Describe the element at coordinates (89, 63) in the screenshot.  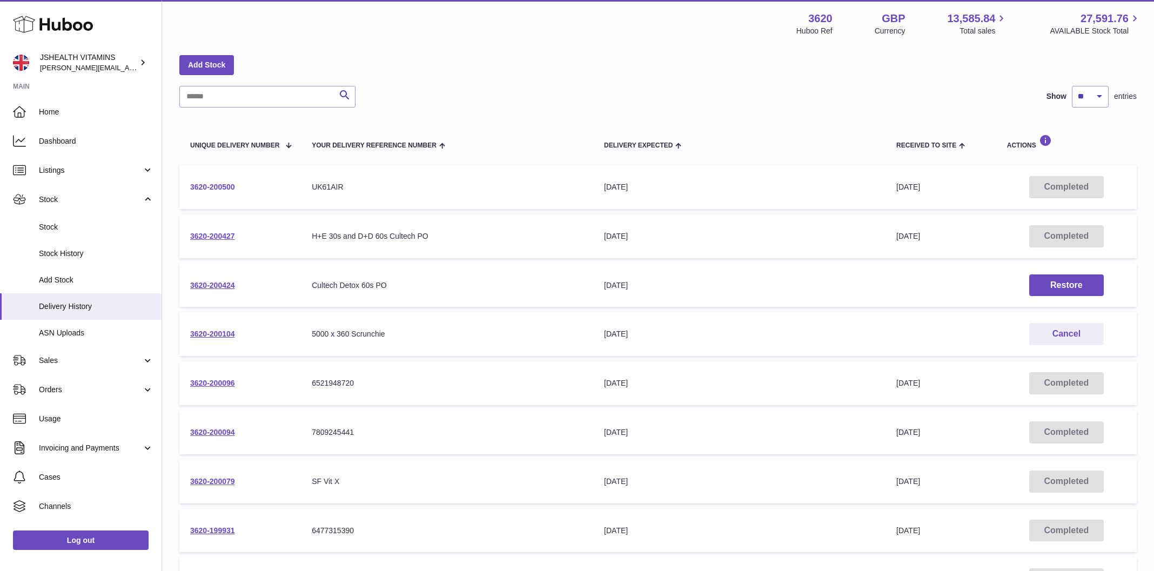
I see `div: JSHEALTH VITAMINS` at that location.